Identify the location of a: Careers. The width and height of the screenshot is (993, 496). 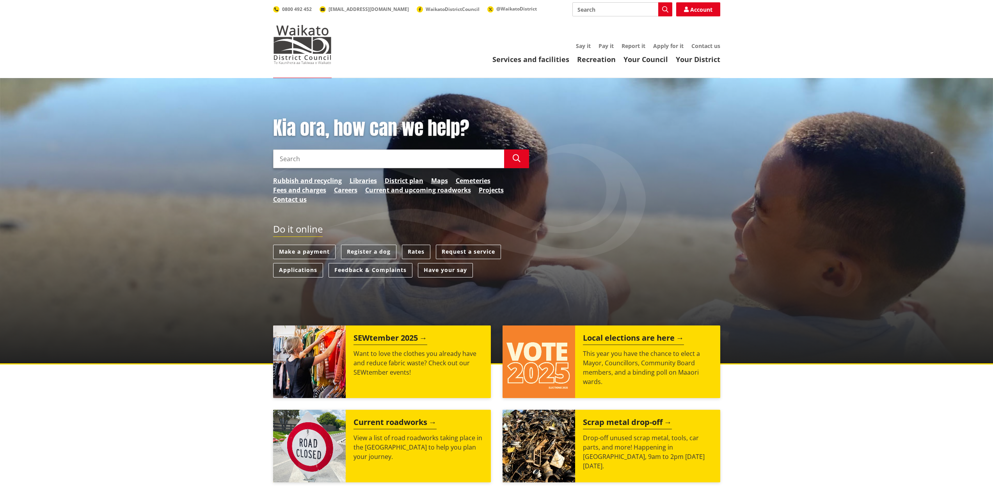
(346, 190).